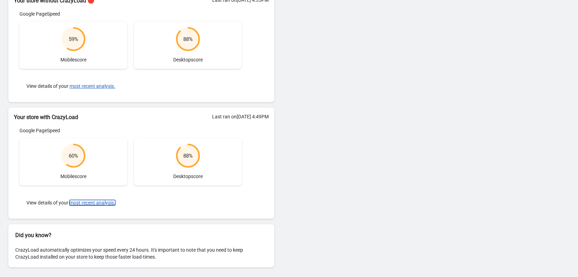 This screenshot has height=277, width=578. Describe the element at coordinates (141, 235) in the screenshot. I see `h2: Did you know?` at that location.